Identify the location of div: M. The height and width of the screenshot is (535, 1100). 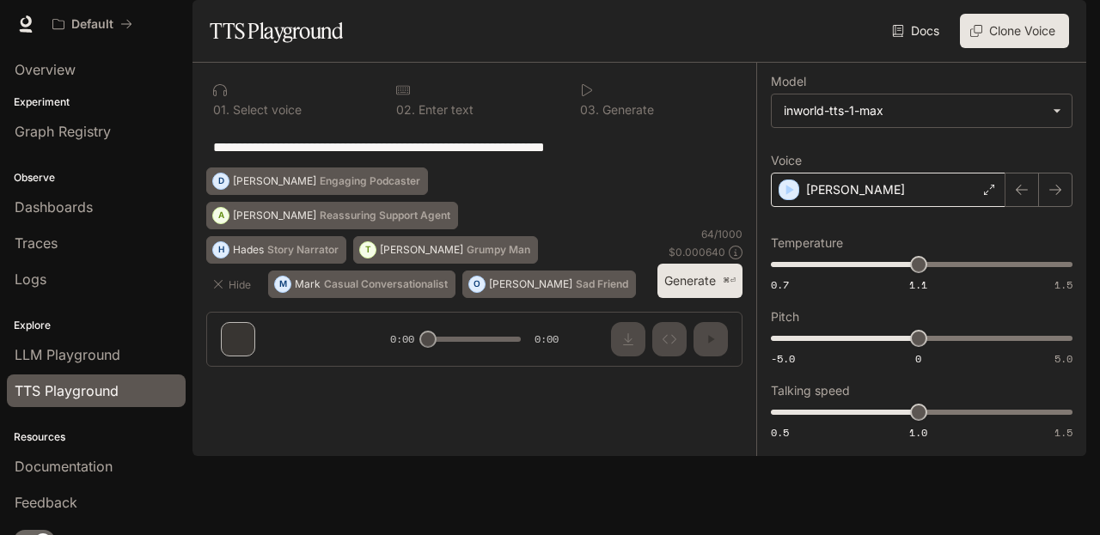
(283, 284).